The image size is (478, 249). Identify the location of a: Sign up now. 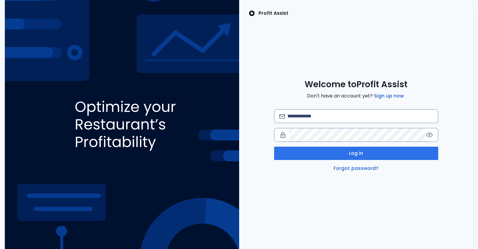
(388, 96).